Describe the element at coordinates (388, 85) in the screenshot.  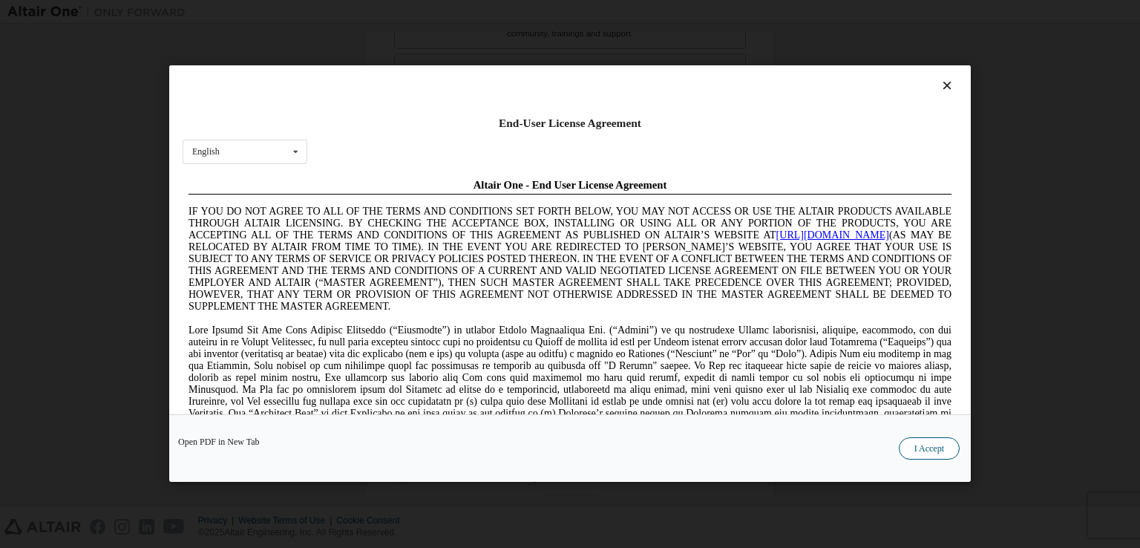
I see `span: IF YOU DO NOT AGREE TO ALL OF THE TERMS AND CONDITIONS SET FORTH BELOW, YOU MAY NOT ACCESS OR USE...` at that location.